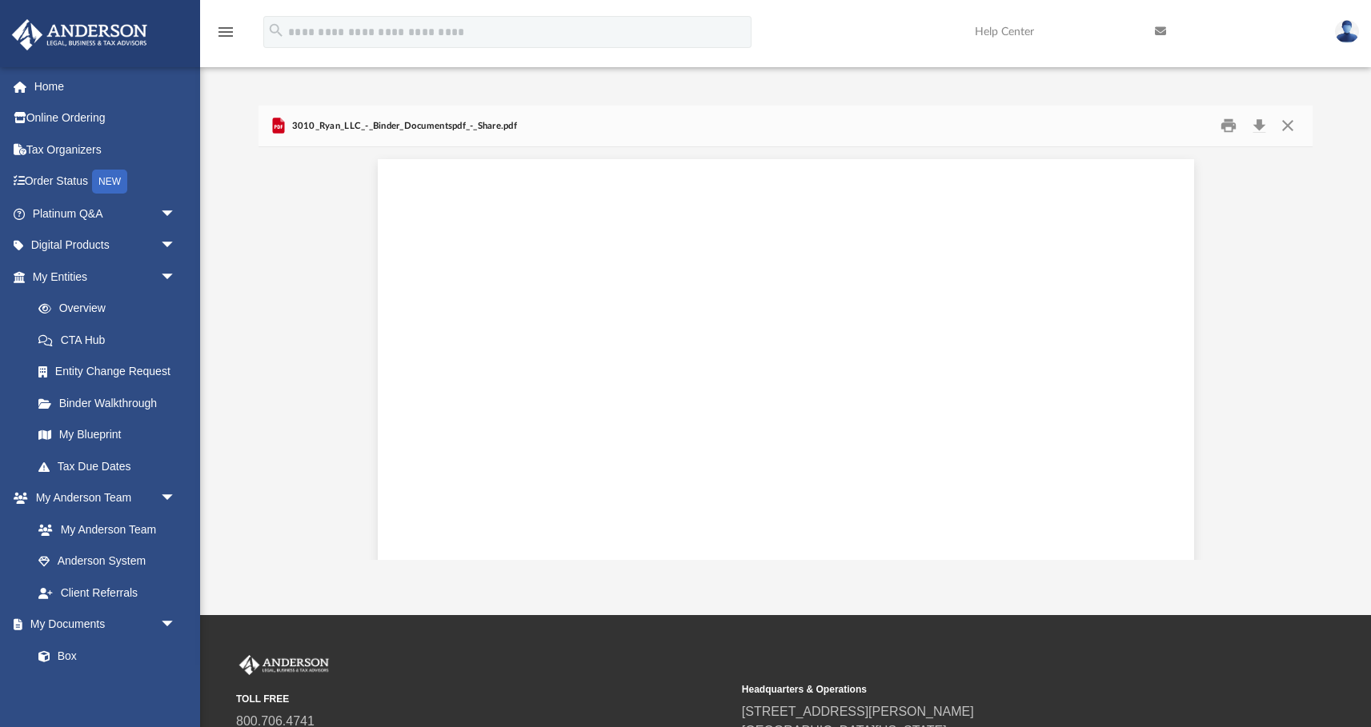  Describe the element at coordinates (102, 625) in the screenshot. I see `a: My Documentsarrow_drop_down` at that location.